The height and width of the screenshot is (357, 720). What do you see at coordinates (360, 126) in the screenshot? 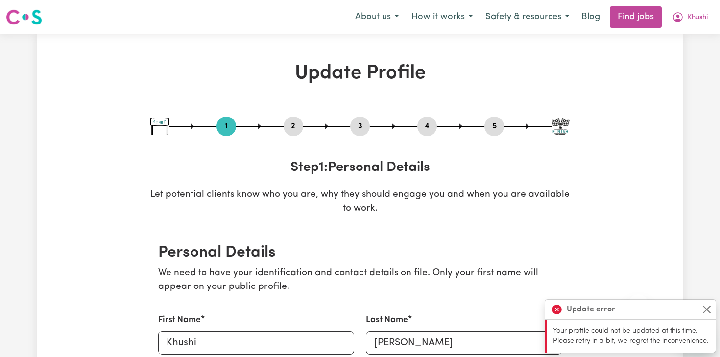
I see `button: Go to step 3` at bounding box center [360, 126].